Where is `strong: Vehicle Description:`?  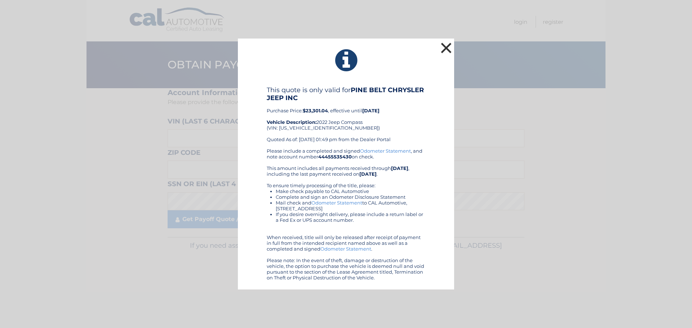 strong: Vehicle Description: is located at coordinates (291, 122).